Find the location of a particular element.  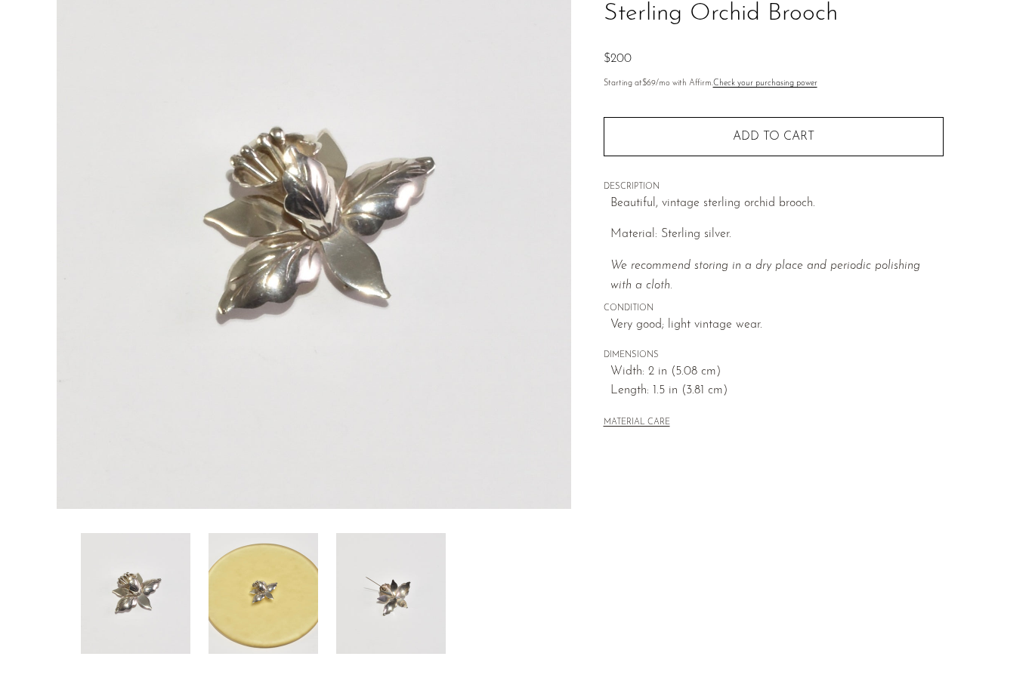

span: DIMENSIONS is located at coordinates (774, 356).